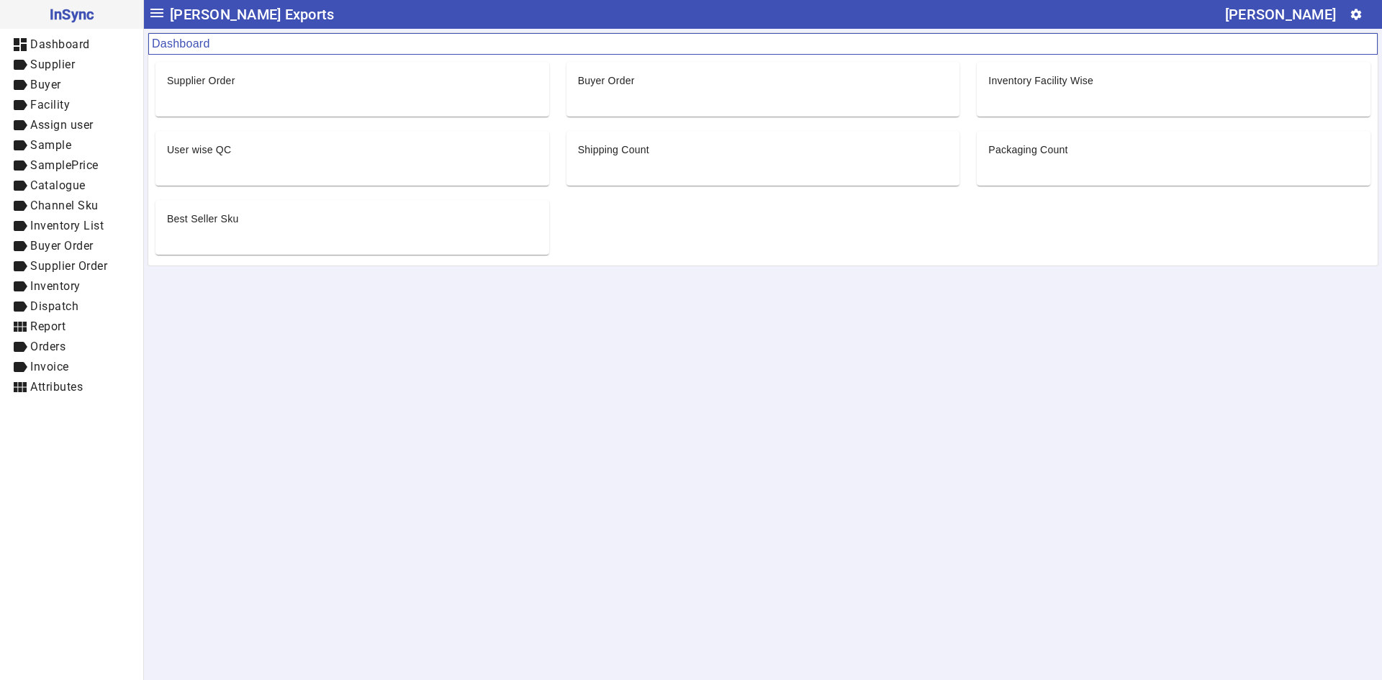  I want to click on mat-card-header: Supplier Order, so click(352, 75).